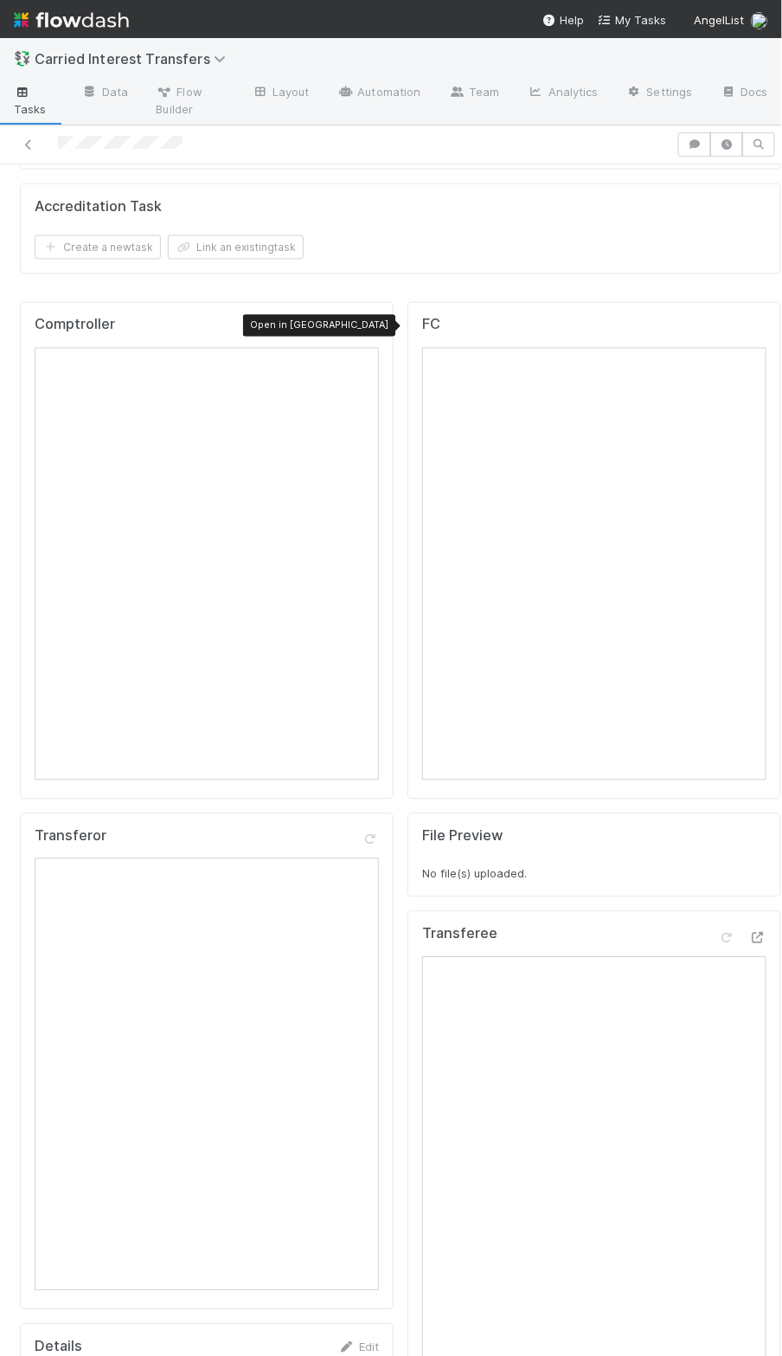 The image size is (782, 1356). I want to click on h5: Transferee, so click(459, 934).